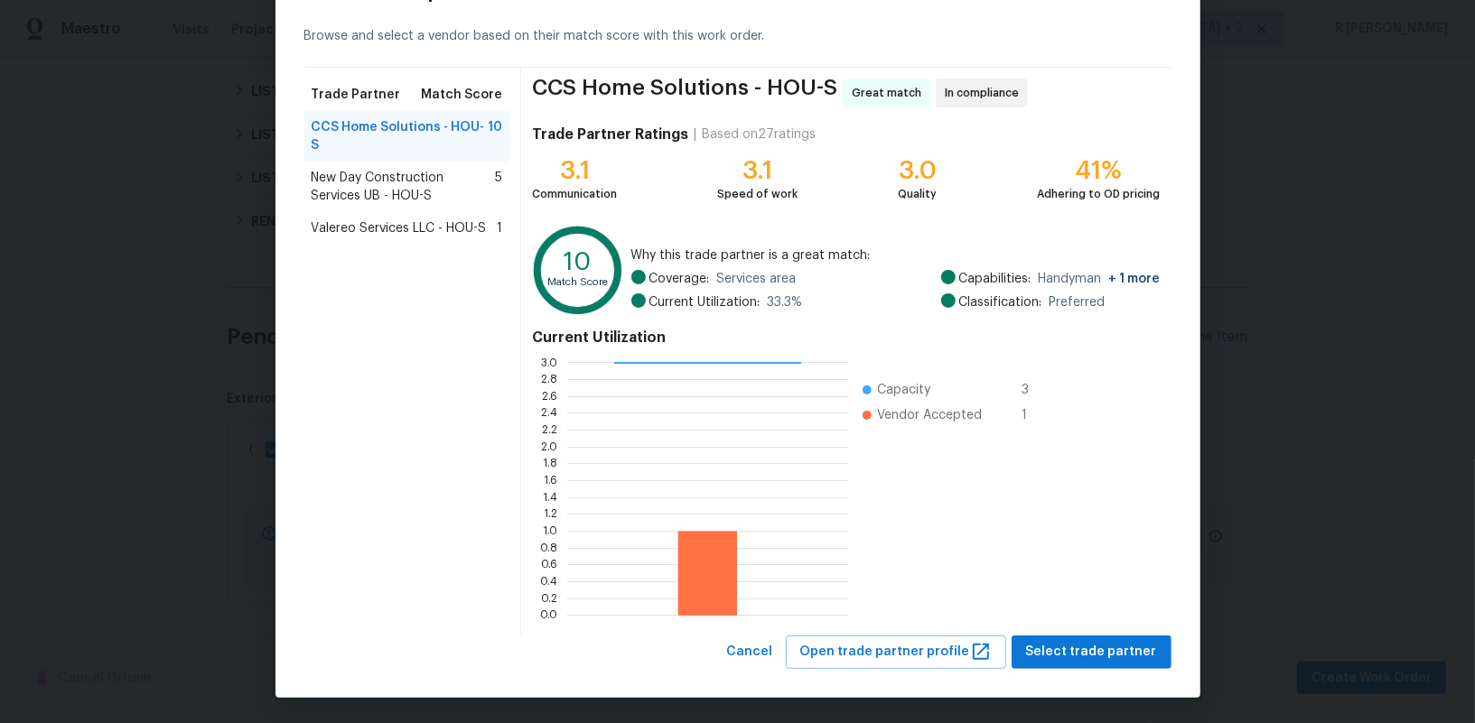  I want to click on span: Capabilities:, so click(995, 279).